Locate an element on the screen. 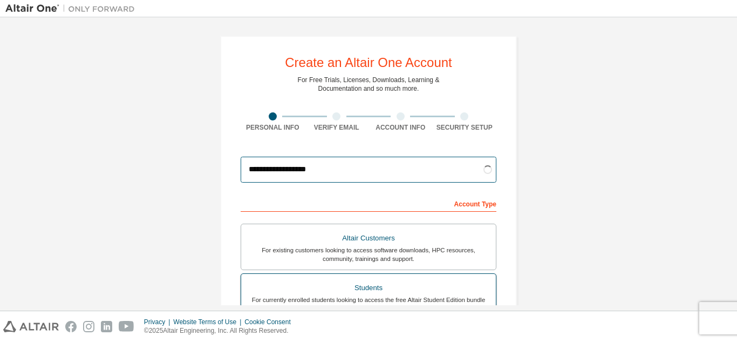  div: Cookie Consent is located at coordinates (270, 322).